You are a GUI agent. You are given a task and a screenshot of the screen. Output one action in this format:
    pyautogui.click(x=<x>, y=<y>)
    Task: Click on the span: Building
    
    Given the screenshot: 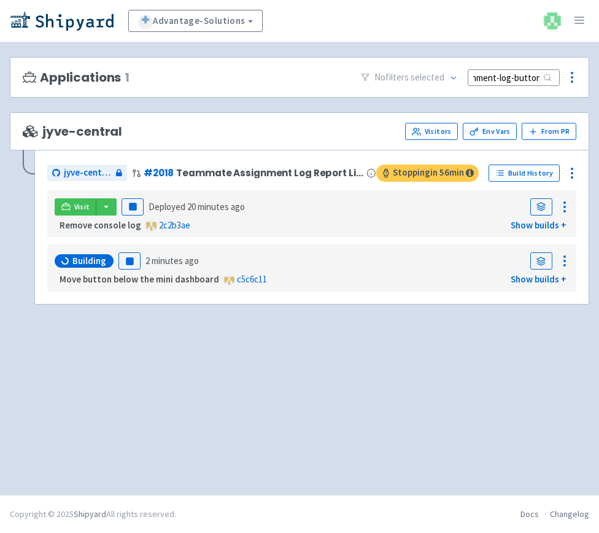 What is the action you would take?
    pyautogui.click(x=89, y=261)
    